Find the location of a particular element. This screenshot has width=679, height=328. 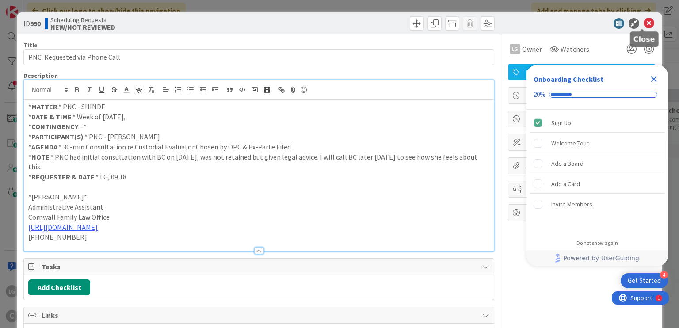

div: 20% is located at coordinates (540, 95).